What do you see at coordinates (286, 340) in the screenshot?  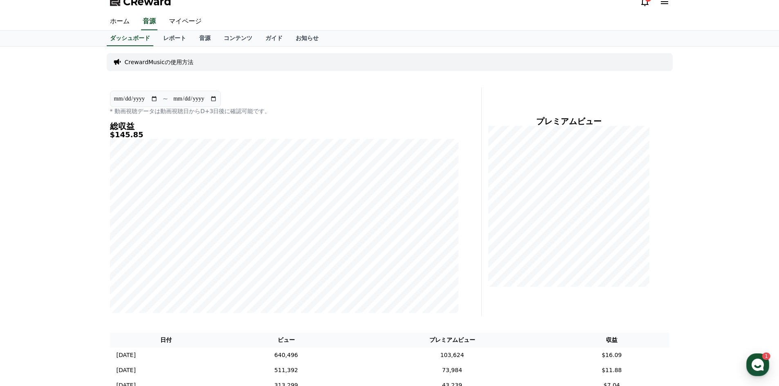 I see `th: ビュー` at bounding box center [286, 340].